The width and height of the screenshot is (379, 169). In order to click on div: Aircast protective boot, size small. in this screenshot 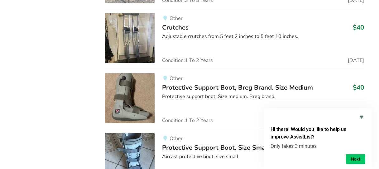, I will do `click(262, 157)`.